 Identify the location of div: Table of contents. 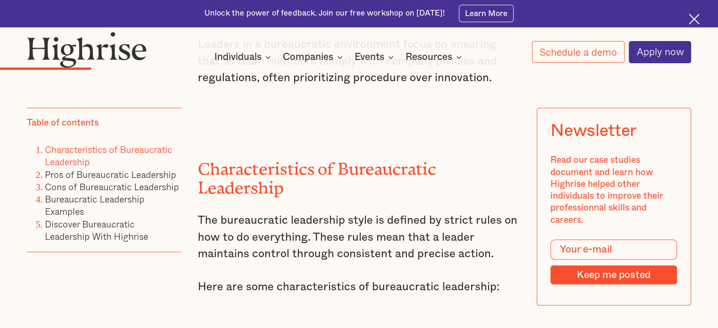
(63, 123).